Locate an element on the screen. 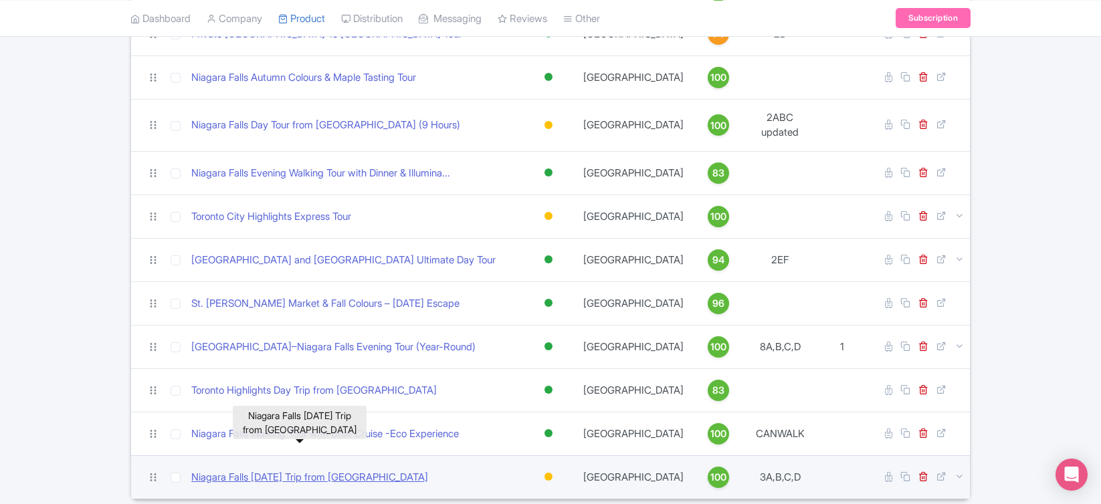  a: Niagara Falls Evening Walking Tour with Dinner & Illumina... is located at coordinates (320, 173).